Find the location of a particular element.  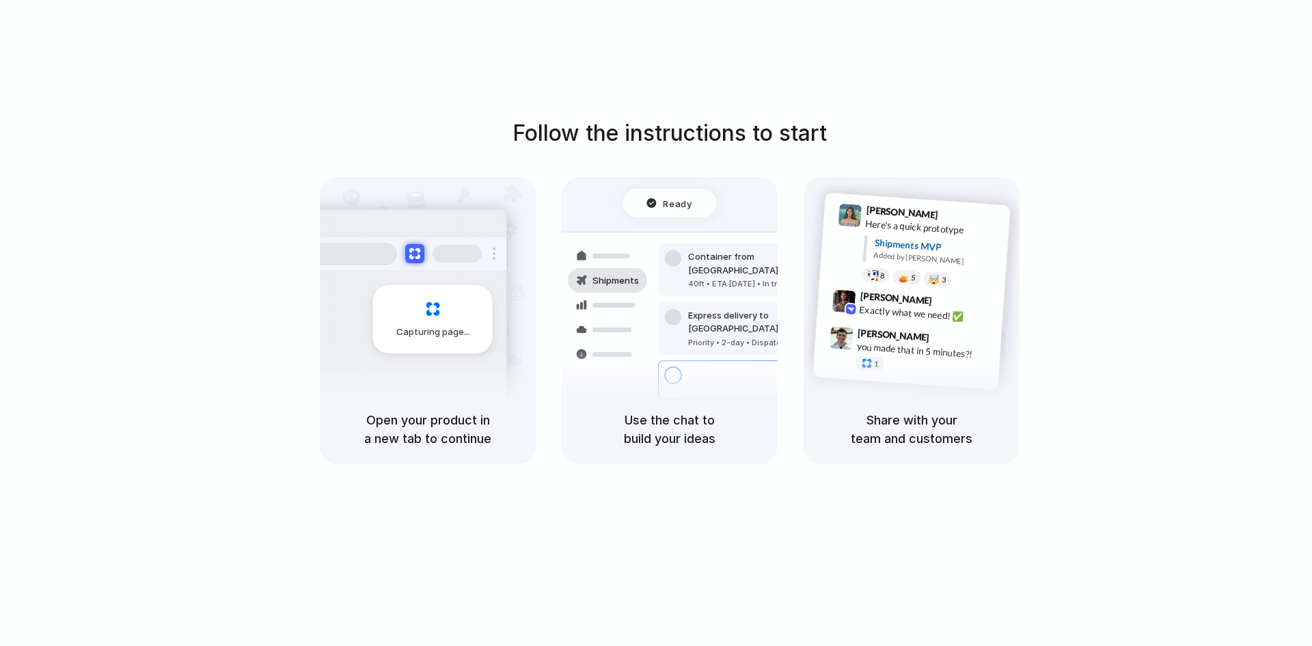

span: 3 is located at coordinates (943, 279).